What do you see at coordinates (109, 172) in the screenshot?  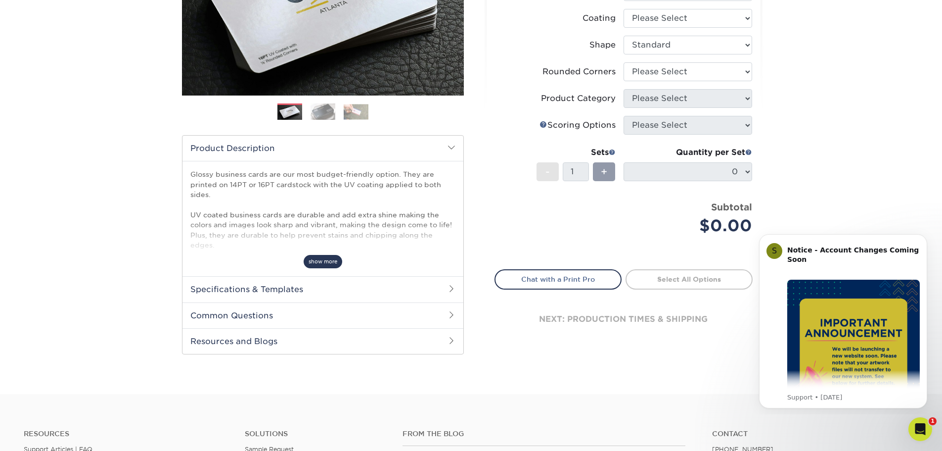 I see `p: Message from Support, sent 5w ago` at bounding box center [109, 172].